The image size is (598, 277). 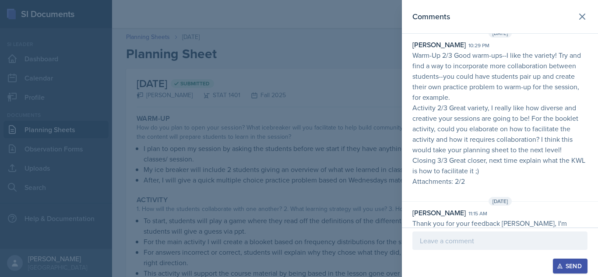 I want to click on p: Activity 2/3 Great variety, I really like how diverse and creative your sessions are going to be!..., so click(x=500, y=129).